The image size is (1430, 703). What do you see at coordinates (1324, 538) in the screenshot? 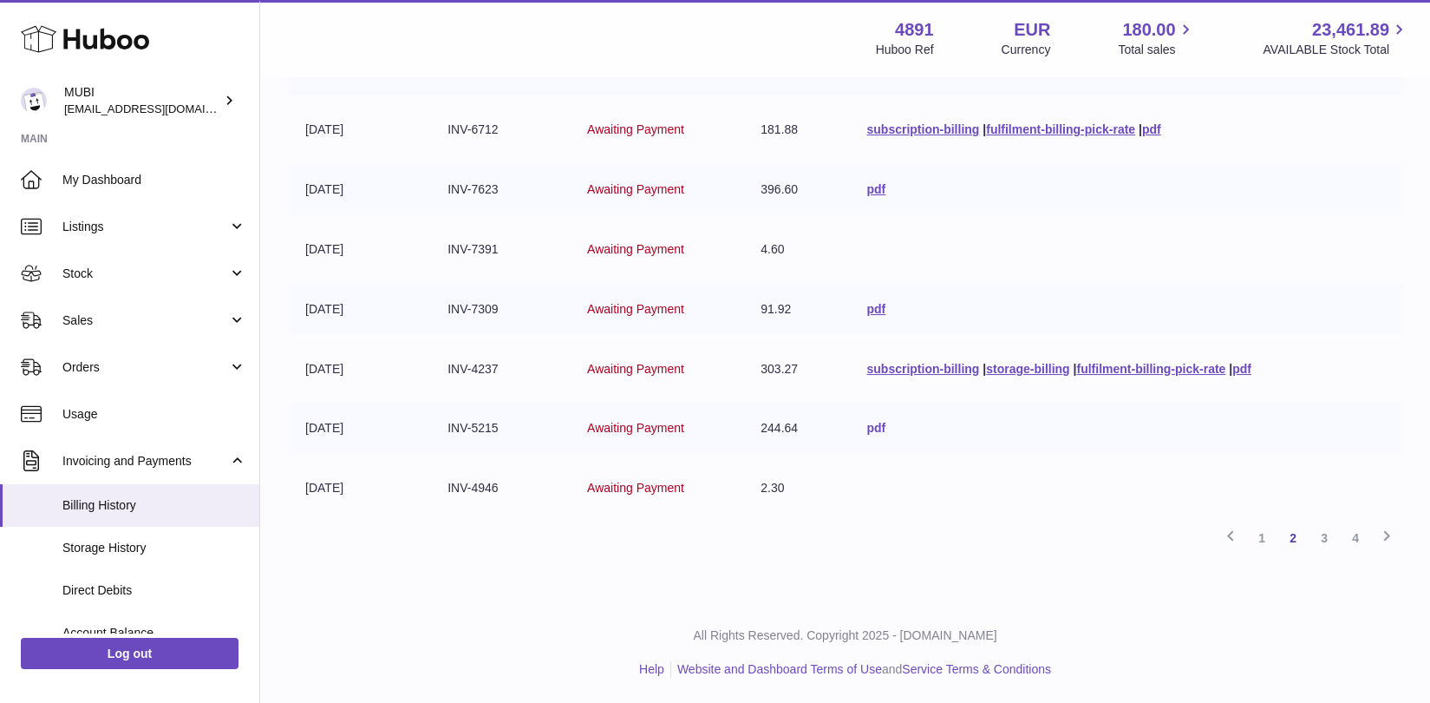
I see `a: 3` at bounding box center [1324, 538].